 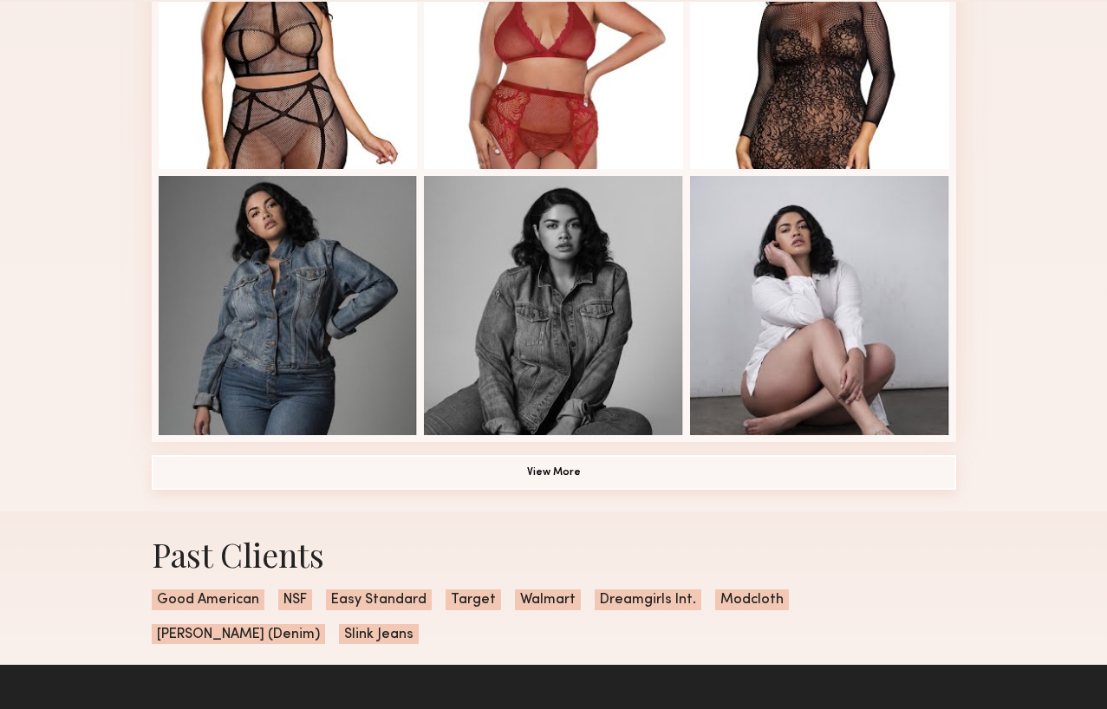 What do you see at coordinates (647, 600) in the screenshot?
I see `span: Dreamgirls Int.` at bounding box center [647, 600].